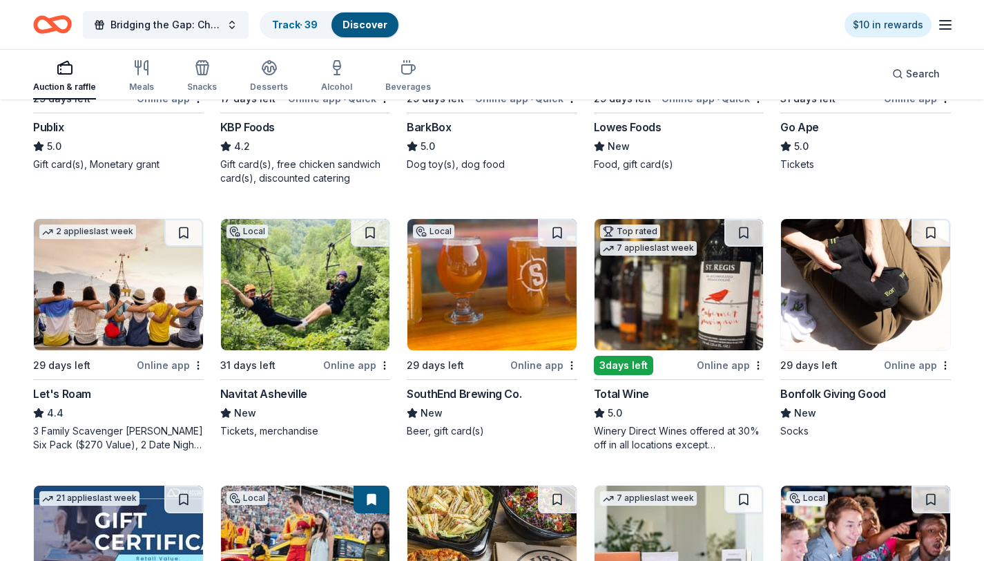  What do you see at coordinates (142, 77) in the screenshot?
I see `button: Meals` at bounding box center [142, 77].